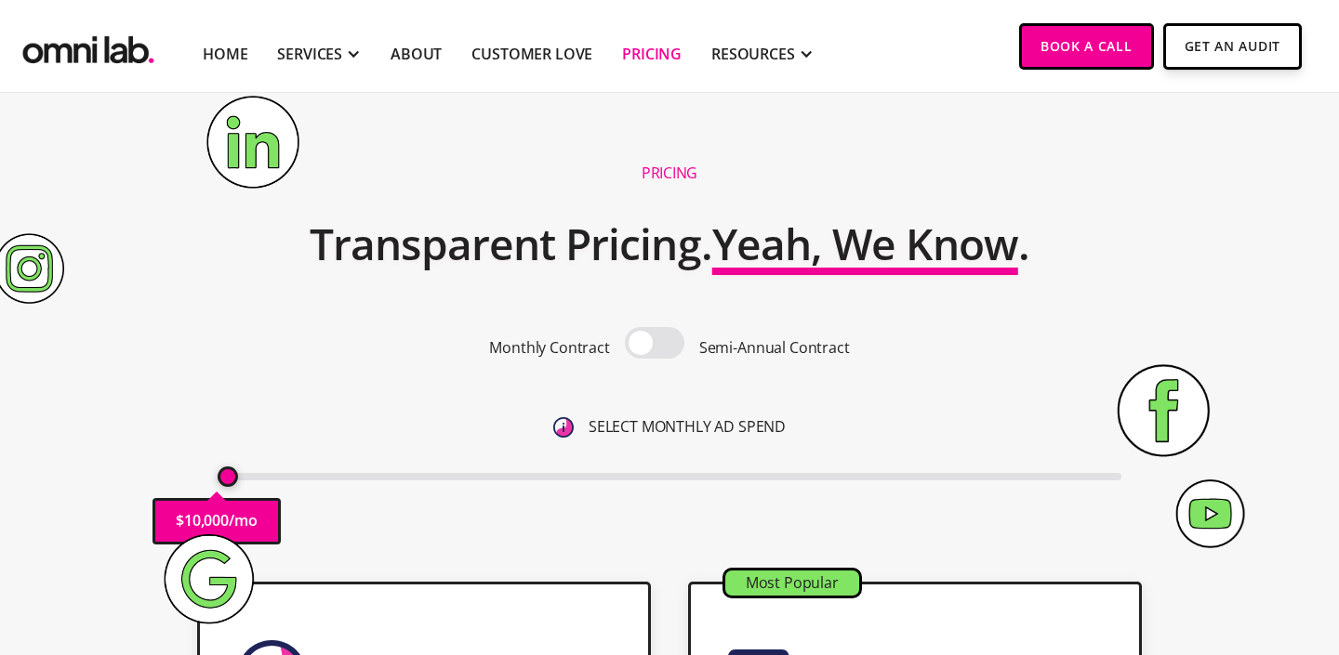  Describe the element at coordinates (88, 46) in the screenshot. I see `img: Omni Lab: B2B SaaS Demand Generation Agency` at that location.